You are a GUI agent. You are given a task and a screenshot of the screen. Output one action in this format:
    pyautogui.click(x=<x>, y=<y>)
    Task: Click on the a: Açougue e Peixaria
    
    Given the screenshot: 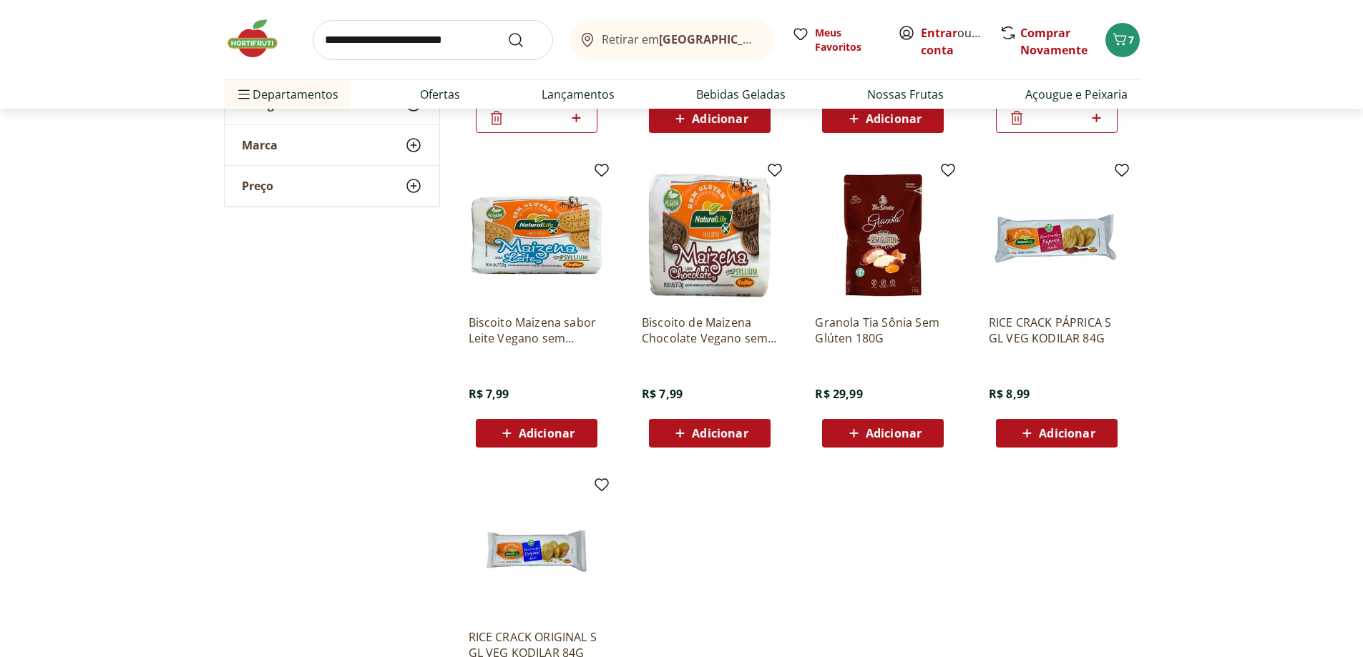 What is the action you would take?
    pyautogui.click(x=1076, y=94)
    